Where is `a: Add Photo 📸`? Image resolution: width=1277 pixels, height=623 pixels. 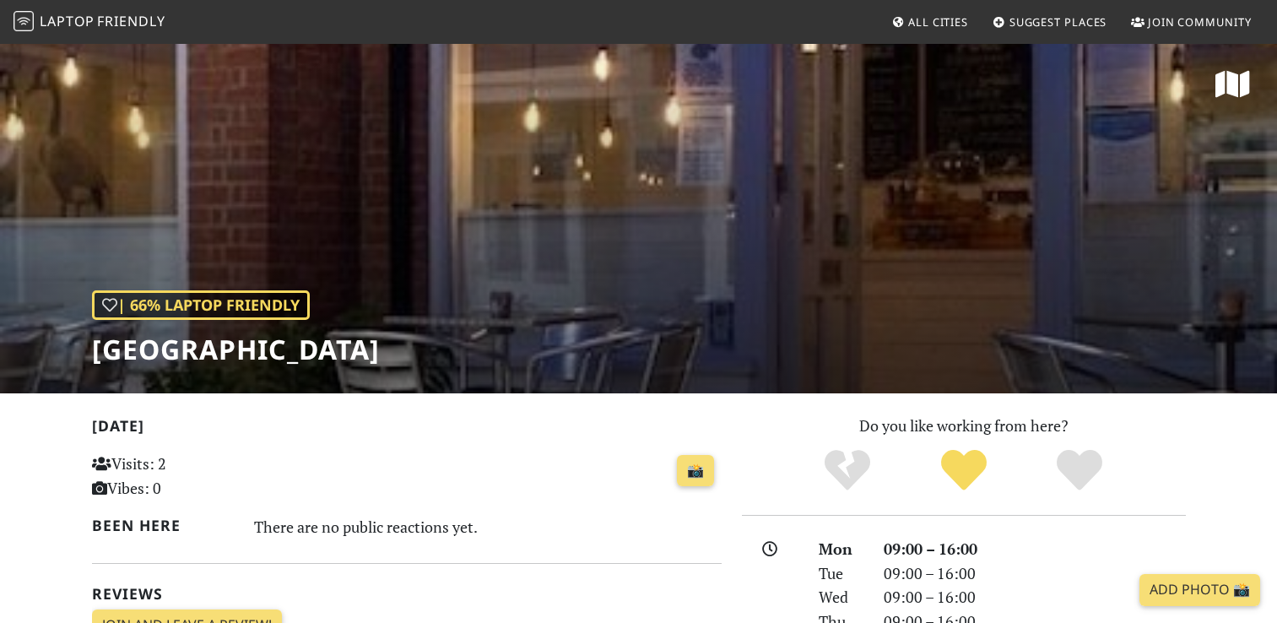 a: Add Photo 📸 is located at coordinates (1199, 590).